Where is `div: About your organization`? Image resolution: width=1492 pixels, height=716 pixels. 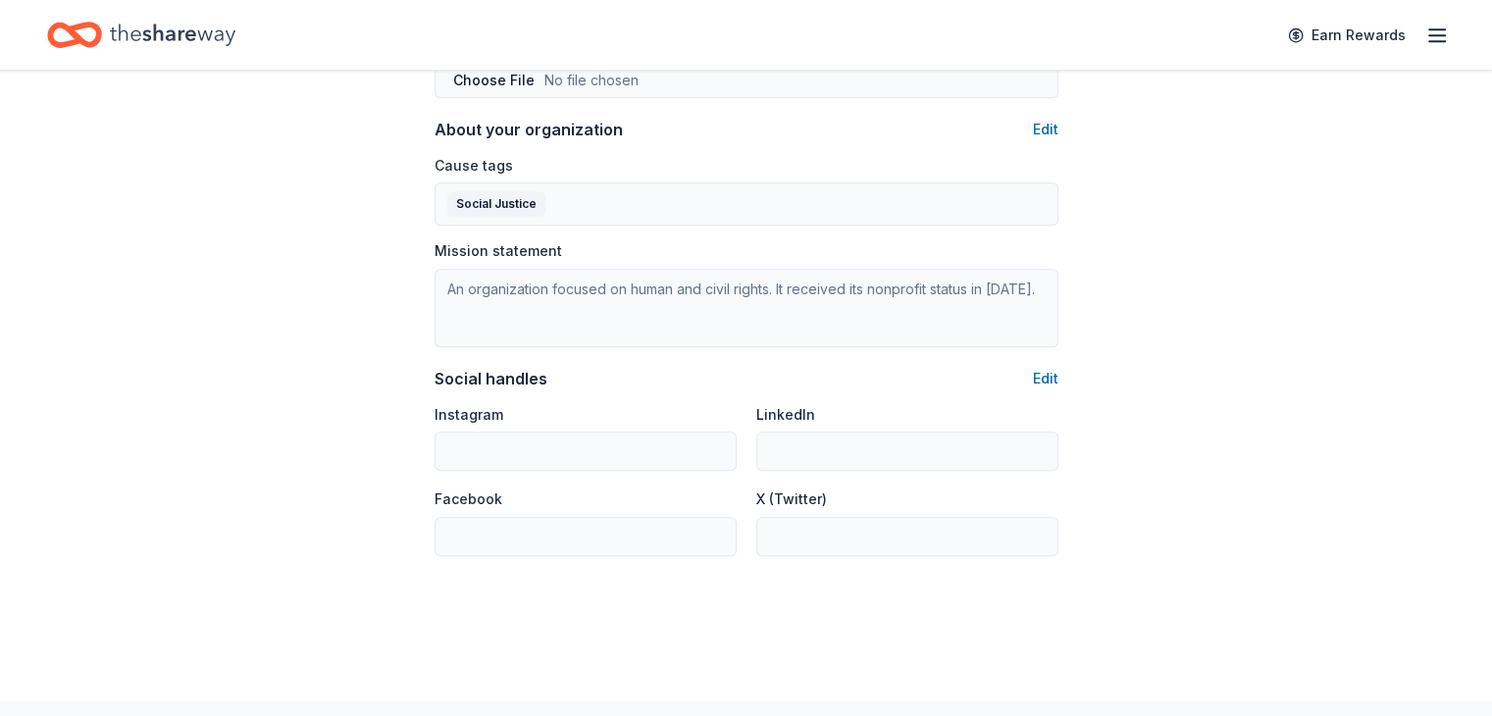 div: About your organization is located at coordinates (529, 130).